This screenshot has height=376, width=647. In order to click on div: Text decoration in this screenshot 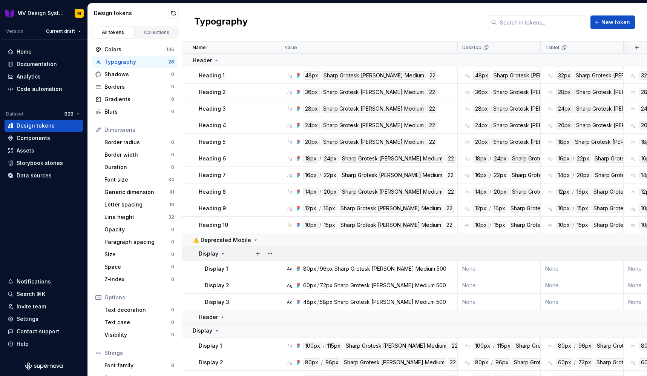, I will do `click(138, 310)`.